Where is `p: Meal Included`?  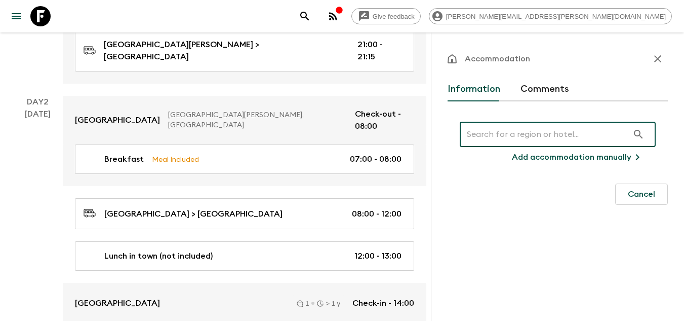 p: Meal Included is located at coordinates (175, 159).